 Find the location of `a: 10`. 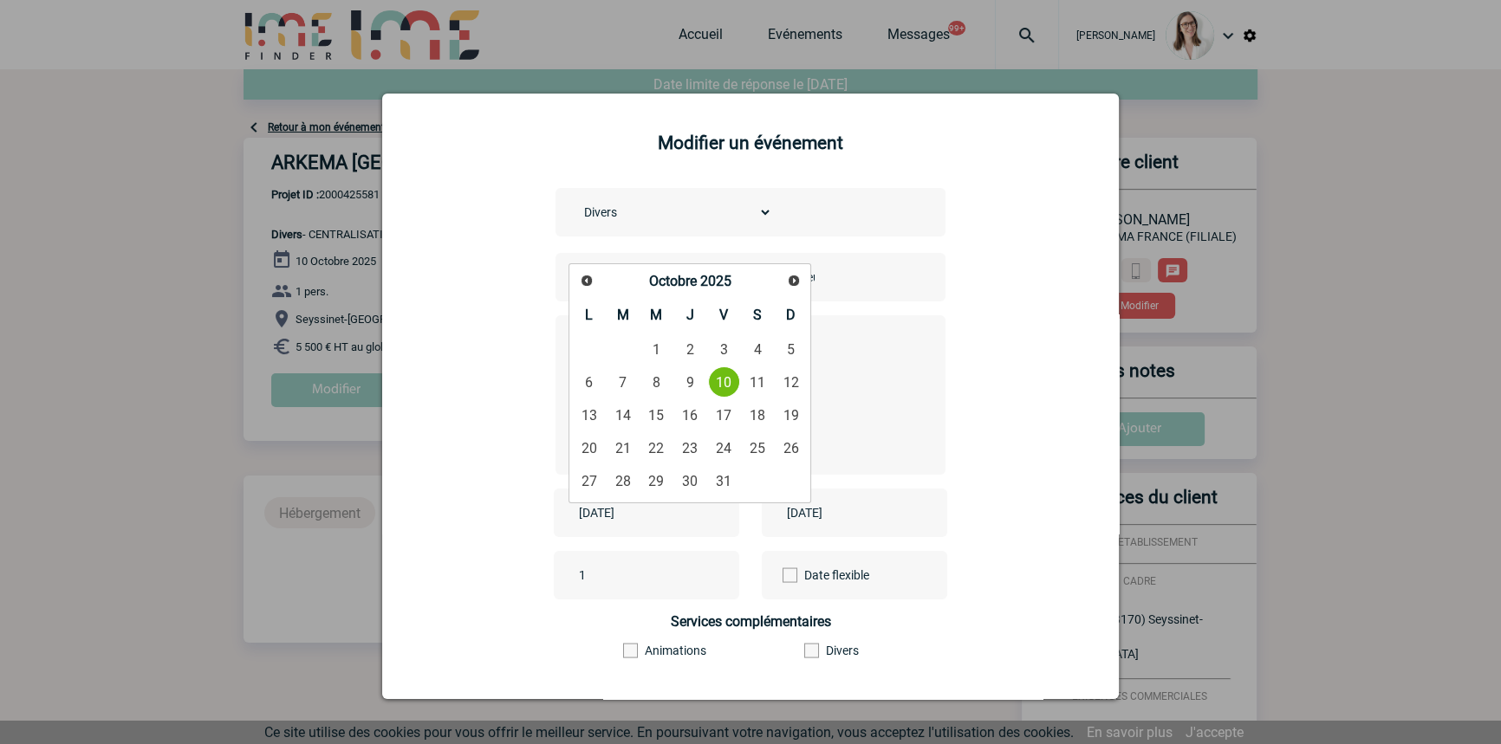

a: 10 is located at coordinates (723, 382).